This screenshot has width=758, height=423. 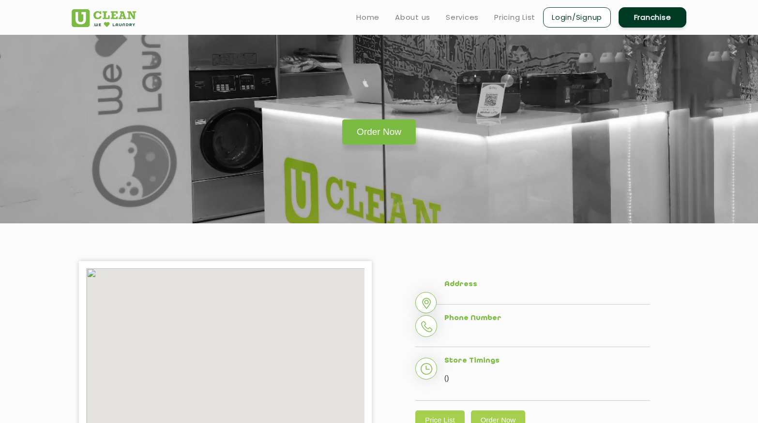 What do you see at coordinates (368, 17) in the screenshot?
I see `a: Home` at bounding box center [368, 17].